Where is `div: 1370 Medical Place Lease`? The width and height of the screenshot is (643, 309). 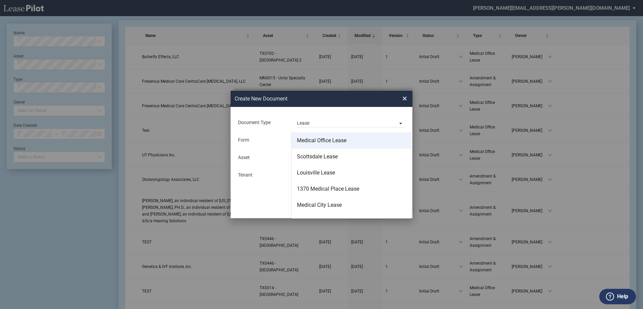 div: 1370 Medical Place Lease is located at coordinates (328, 189).